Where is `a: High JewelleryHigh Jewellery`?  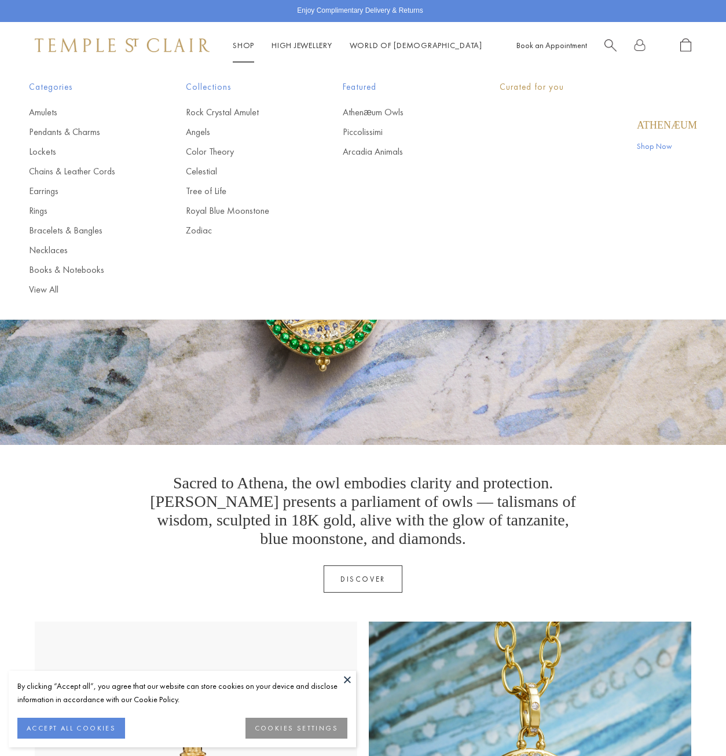 a: High JewelleryHigh Jewellery is located at coordinates (302, 45).